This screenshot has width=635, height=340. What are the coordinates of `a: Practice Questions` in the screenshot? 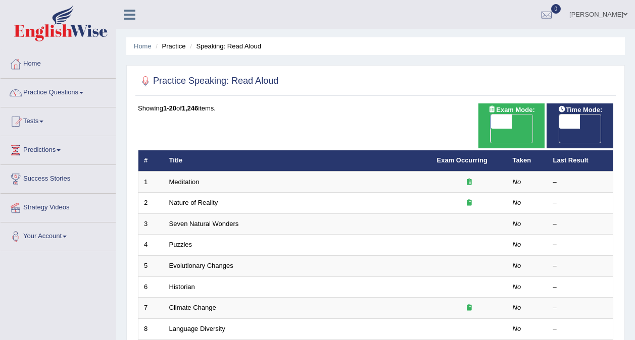 It's located at (58, 91).